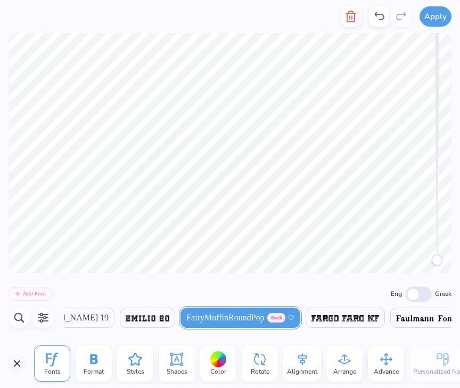  What do you see at coordinates (345, 372) in the screenshot?
I see `span: Arrange` at bounding box center [345, 372].